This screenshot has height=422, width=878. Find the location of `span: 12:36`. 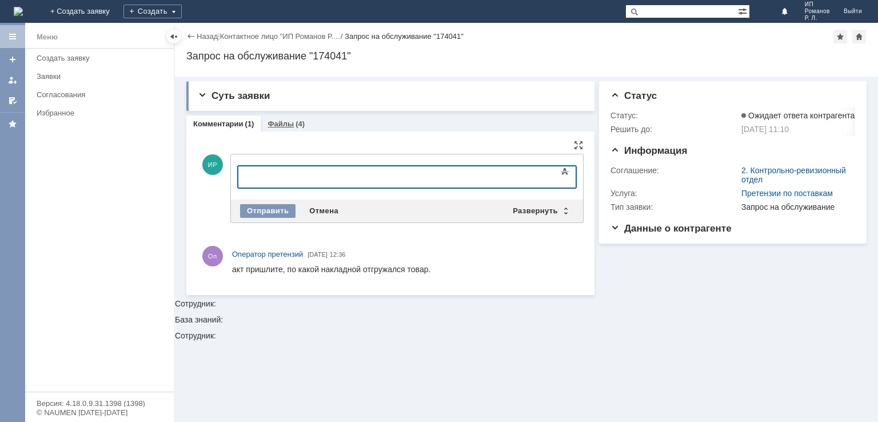

span: 12:36 is located at coordinates (338, 254).